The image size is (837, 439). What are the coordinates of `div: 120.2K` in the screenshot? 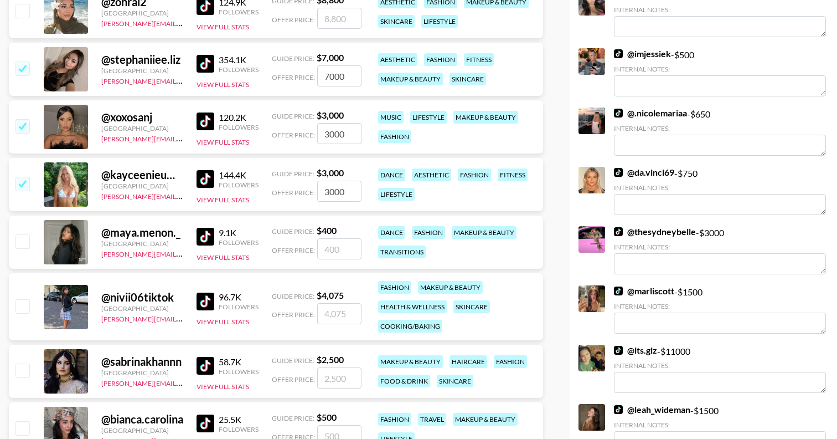 It's located at (239, 117).